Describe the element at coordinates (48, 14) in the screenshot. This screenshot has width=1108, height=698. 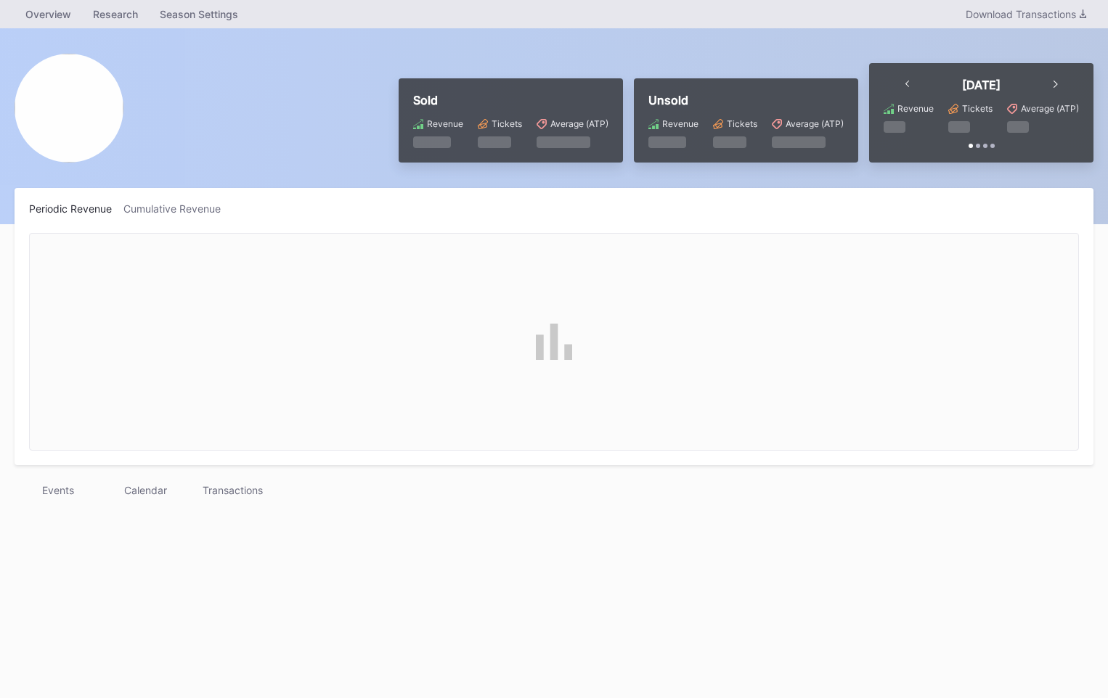
I see `a: Overview` at that location.